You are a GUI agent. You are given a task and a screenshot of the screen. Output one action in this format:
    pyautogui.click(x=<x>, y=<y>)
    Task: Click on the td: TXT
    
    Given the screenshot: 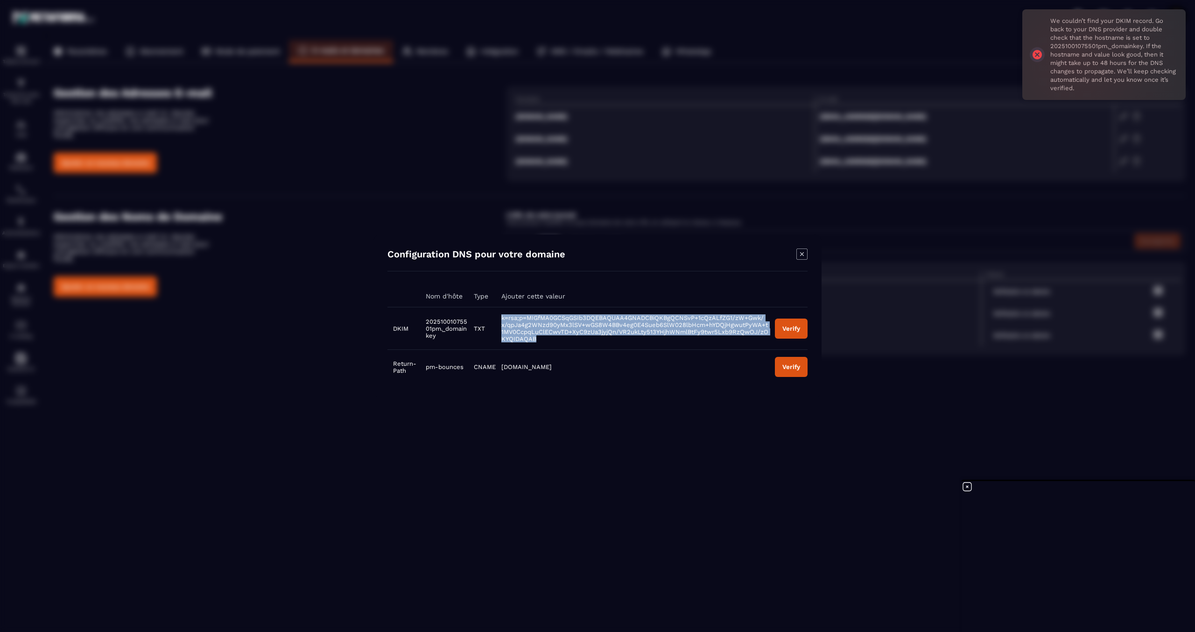 What is the action you would take?
    pyautogui.click(x=482, y=328)
    